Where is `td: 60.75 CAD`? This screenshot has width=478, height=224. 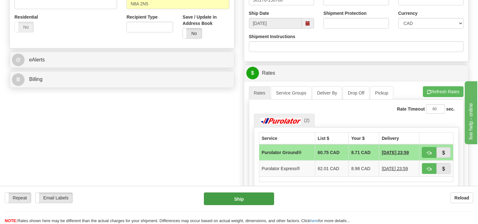 td: 60.75 CAD is located at coordinates (331, 152).